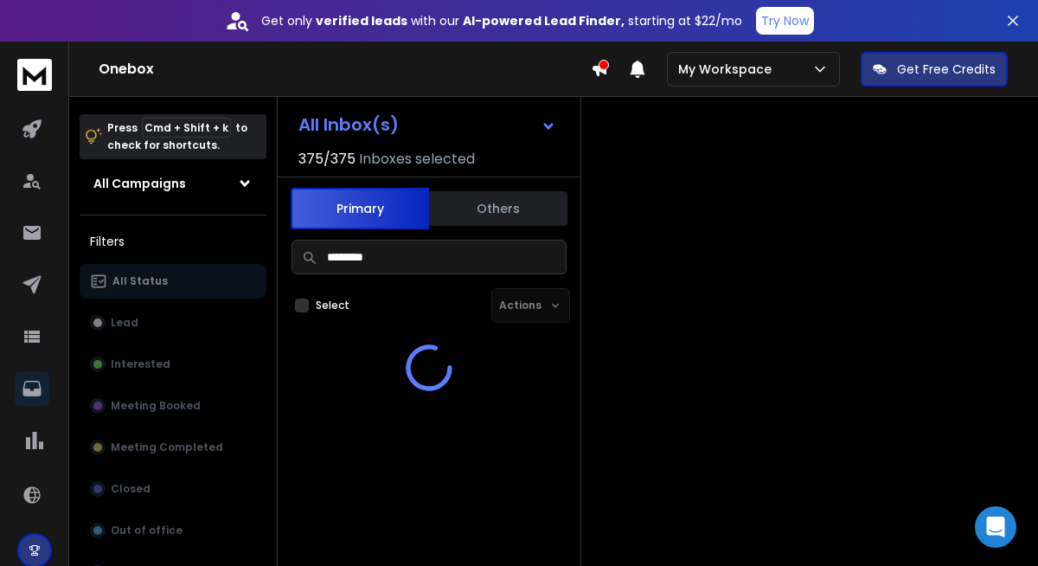 The image size is (1038, 566). Describe the element at coordinates (139, 183) in the screenshot. I see `h1: All Campaigns` at that location.